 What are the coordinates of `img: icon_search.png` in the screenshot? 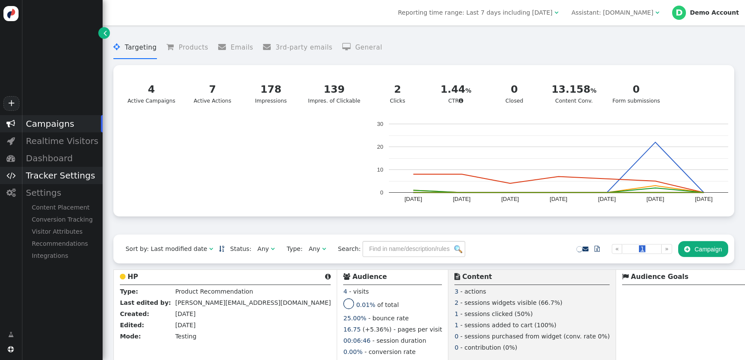 It's located at (458, 249).